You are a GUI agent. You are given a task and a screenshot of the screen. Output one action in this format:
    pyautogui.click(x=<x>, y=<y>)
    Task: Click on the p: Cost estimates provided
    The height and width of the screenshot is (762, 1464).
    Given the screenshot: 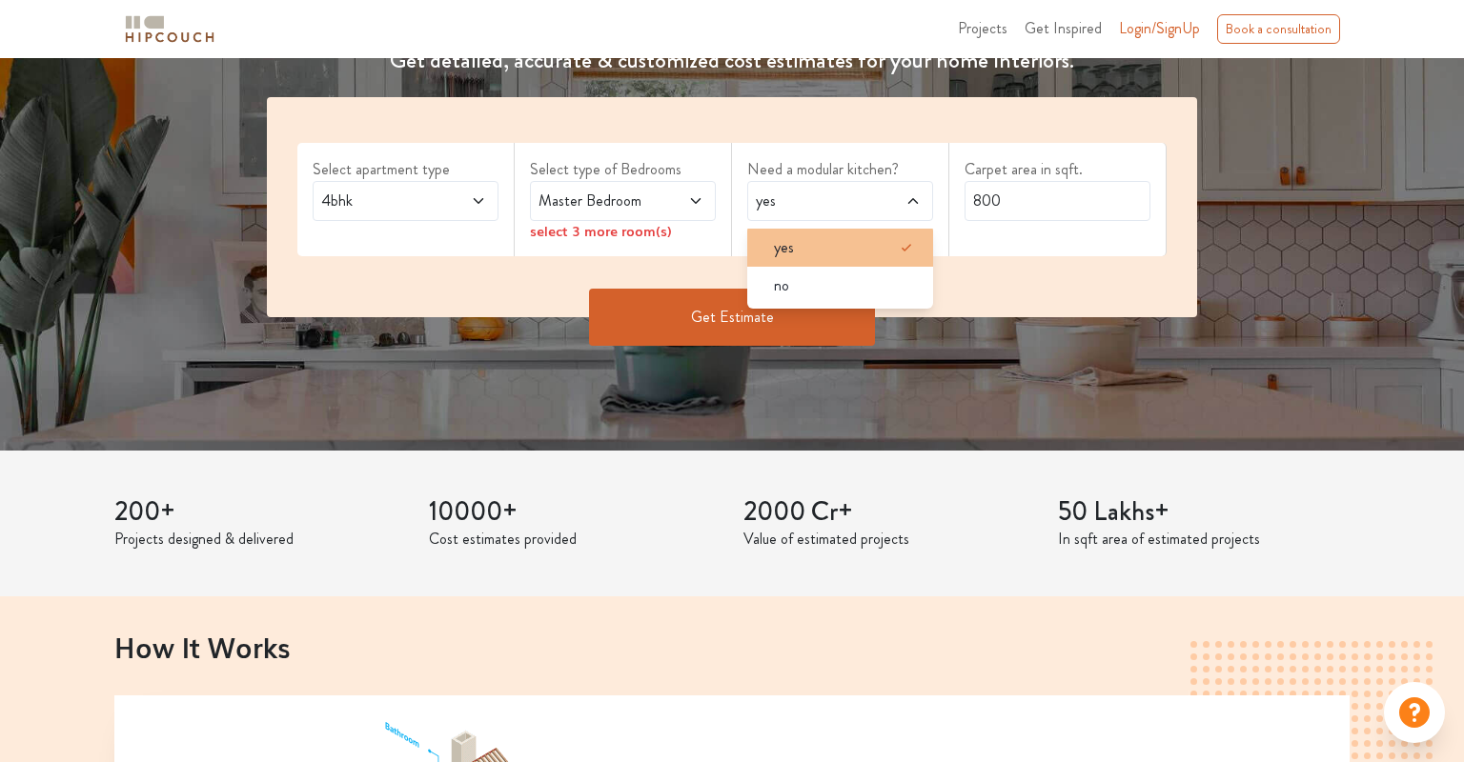 What is the action you would take?
    pyautogui.click(x=575, y=539)
    